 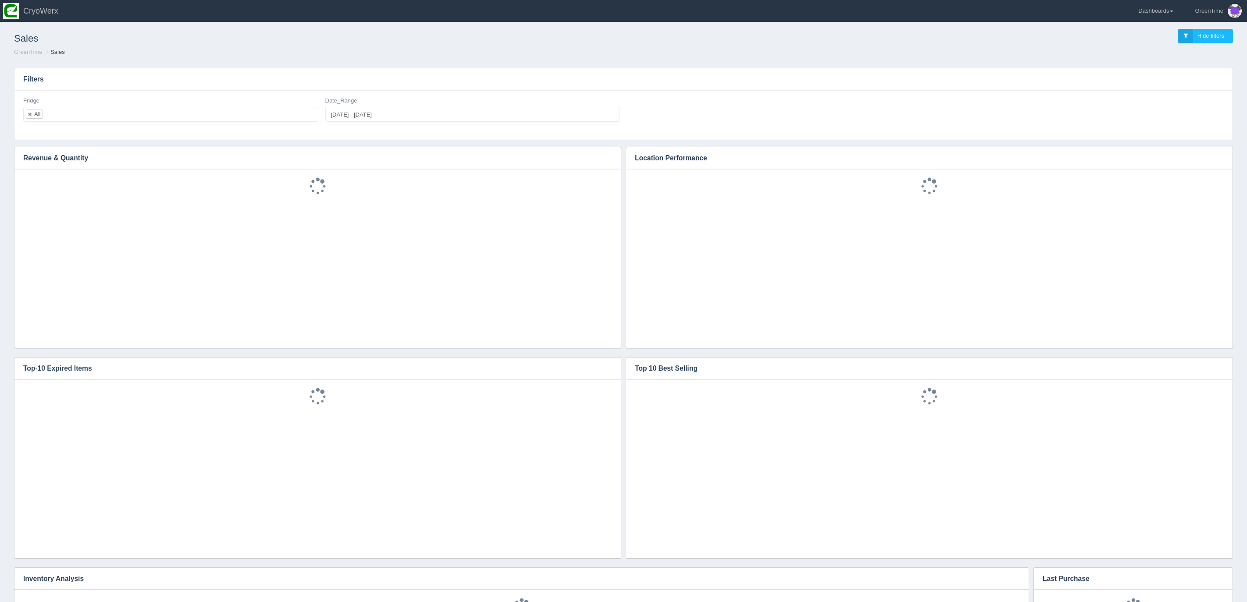 I want to click on span: Hide filters, so click(x=1211, y=36).